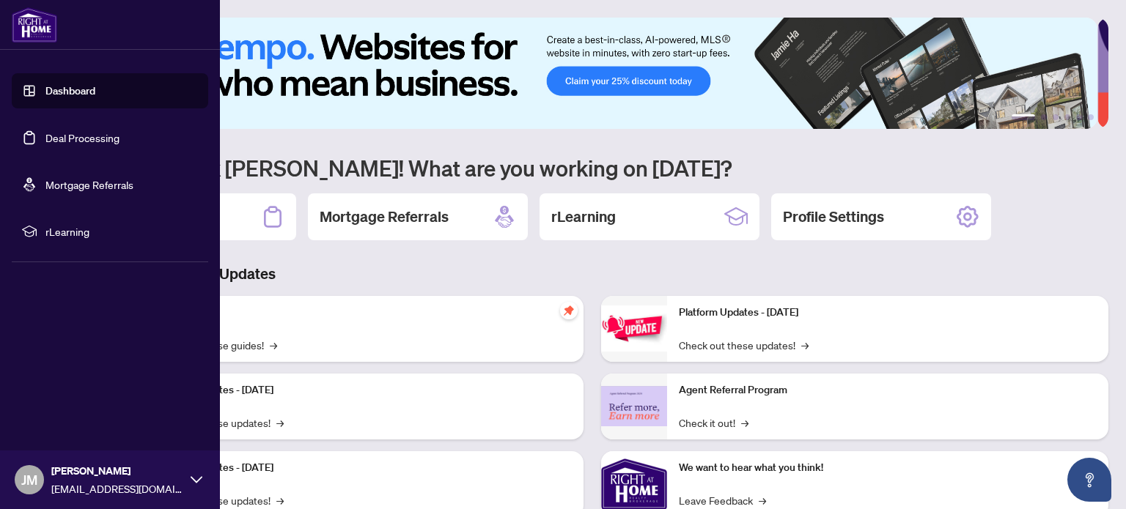 The image size is (1126, 509). I want to click on img: Platform Updates - June 23, 2025, so click(634, 328).